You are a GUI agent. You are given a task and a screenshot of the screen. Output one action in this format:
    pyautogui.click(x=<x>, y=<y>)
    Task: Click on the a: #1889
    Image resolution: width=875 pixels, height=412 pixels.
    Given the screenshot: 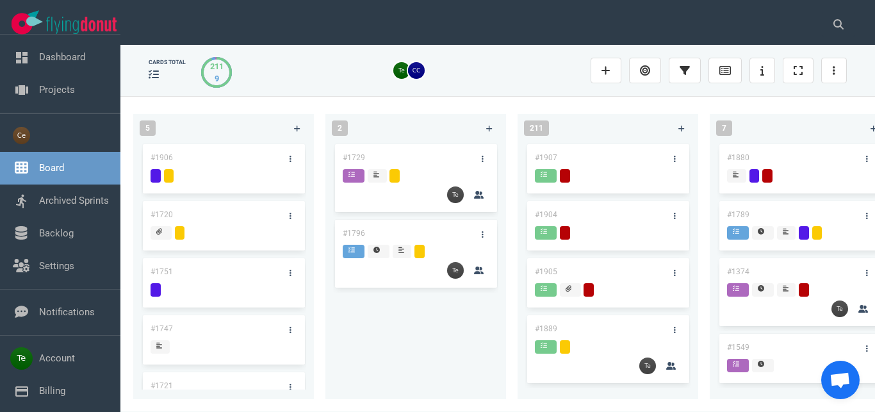 What is the action you would take?
    pyautogui.click(x=546, y=329)
    